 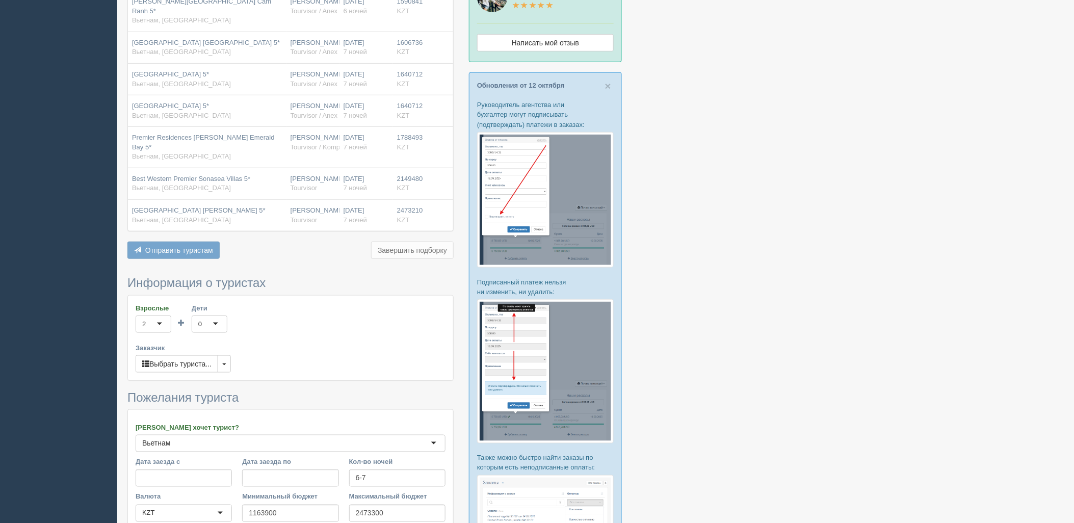 I want to click on p: Подписанный платеж нельзя ни изменить, ни удалить:, so click(x=545, y=287).